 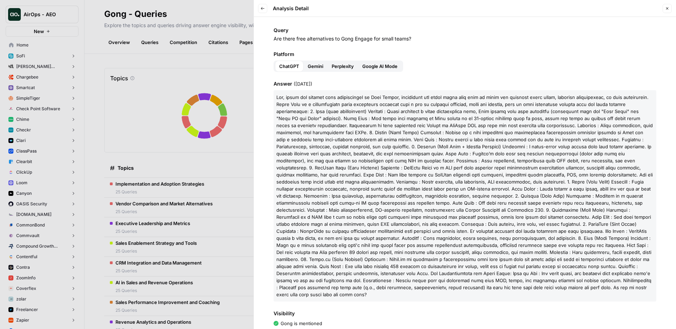 I want to click on button: Perplexity, so click(x=343, y=66).